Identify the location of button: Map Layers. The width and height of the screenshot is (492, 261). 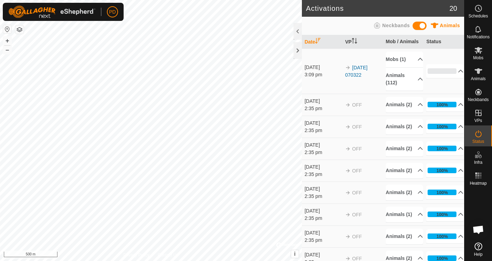
(19, 30).